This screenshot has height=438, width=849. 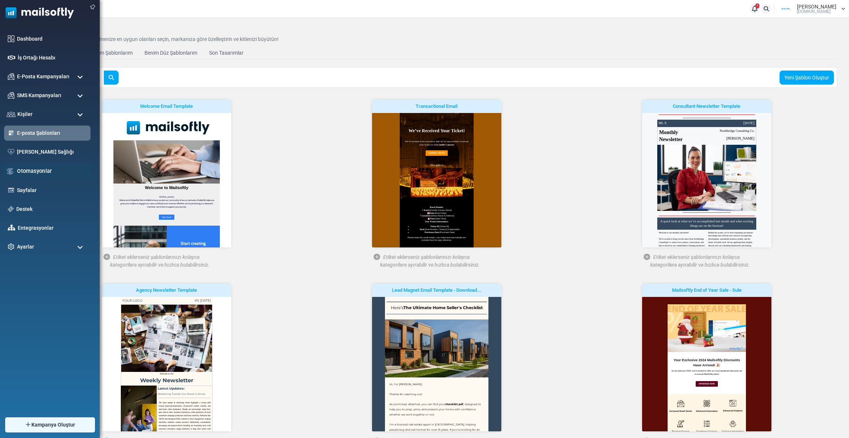 What do you see at coordinates (76, 9) in the screenshot?
I see `span: YOUR LOGO` at bounding box center [76, 9].